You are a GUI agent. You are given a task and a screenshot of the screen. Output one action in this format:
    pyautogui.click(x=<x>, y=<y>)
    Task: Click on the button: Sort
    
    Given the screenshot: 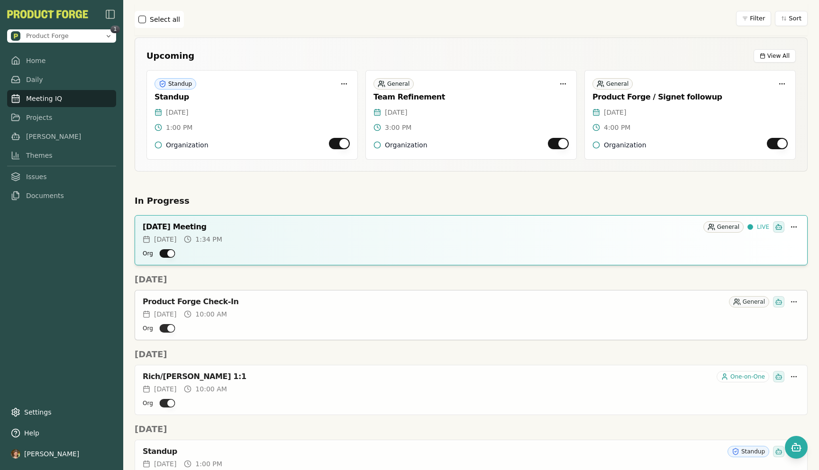 What is the action you would take?
    pyautogui.click(x=791, y=18)
    